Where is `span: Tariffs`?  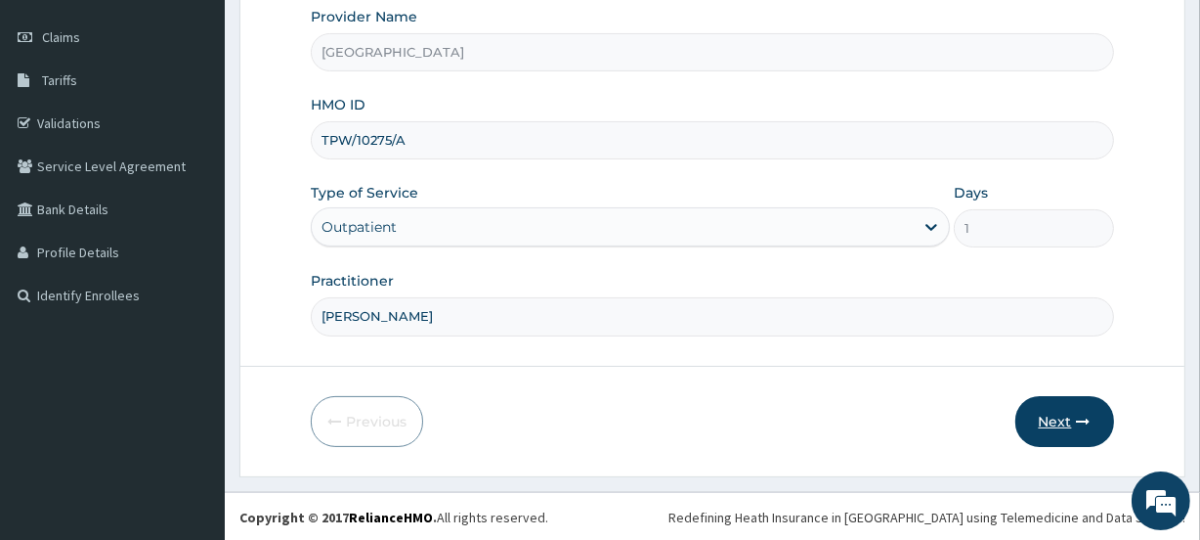 span: Tariffs is located at coordinates (60, 80).